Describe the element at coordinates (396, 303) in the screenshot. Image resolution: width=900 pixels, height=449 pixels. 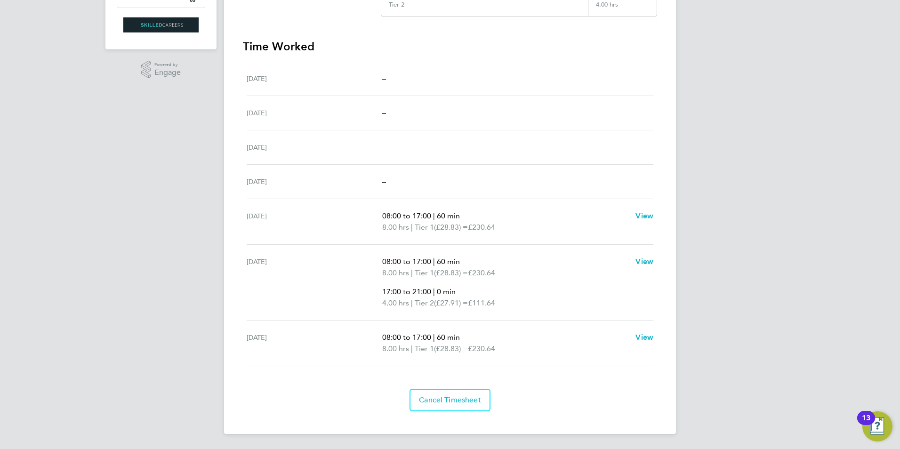
I see `span: 4.00 hrs` at that location.